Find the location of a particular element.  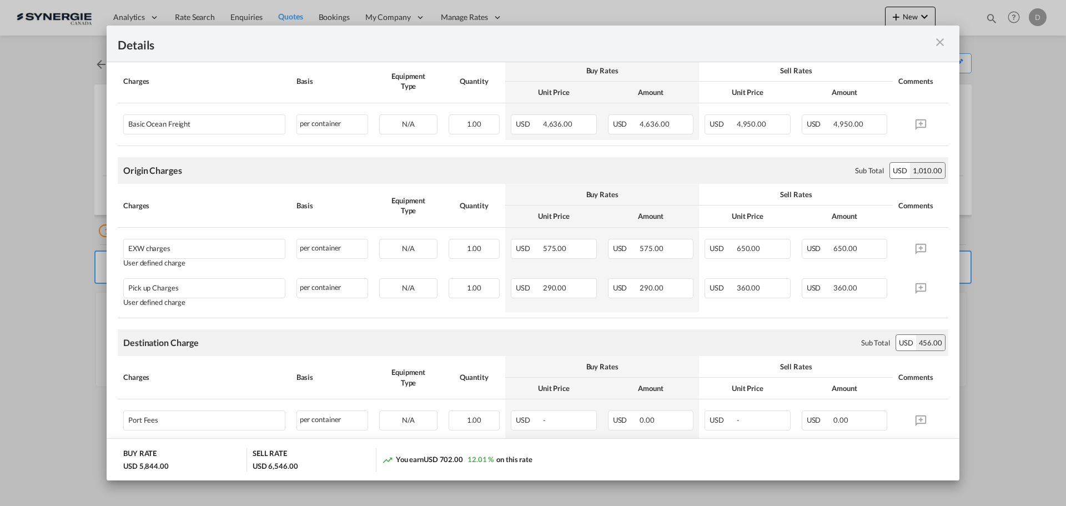

div: SELL RATE is located at coordinates (270, 454).